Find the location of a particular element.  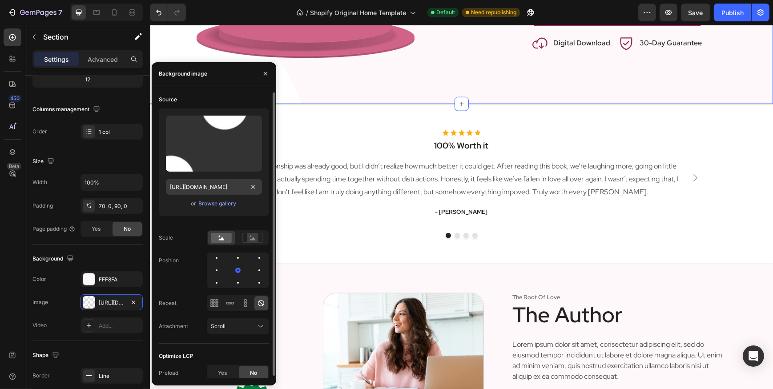

button: Scroll is located at coordinates (238, 327).